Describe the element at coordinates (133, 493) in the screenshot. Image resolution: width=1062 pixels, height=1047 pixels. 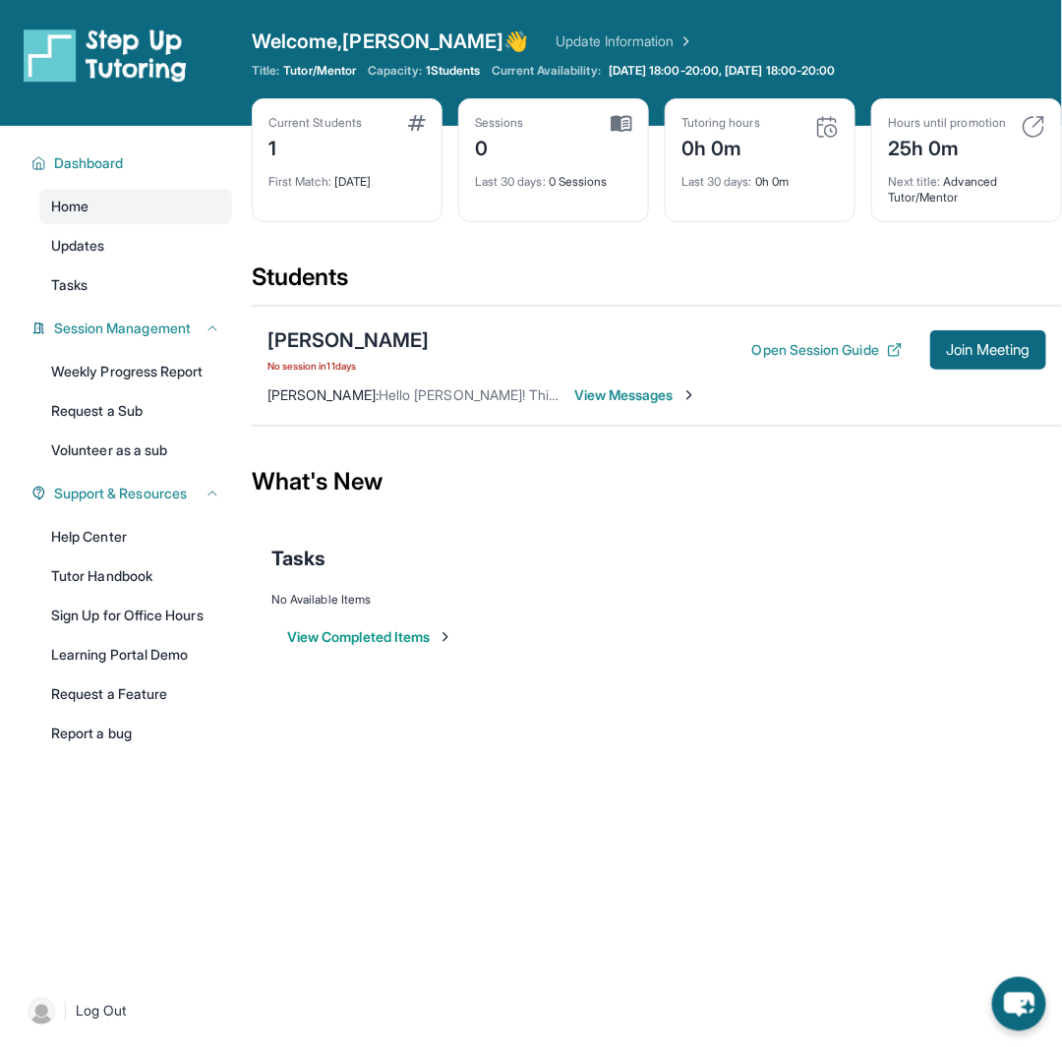
I see `button: Support & Resources` at that location.